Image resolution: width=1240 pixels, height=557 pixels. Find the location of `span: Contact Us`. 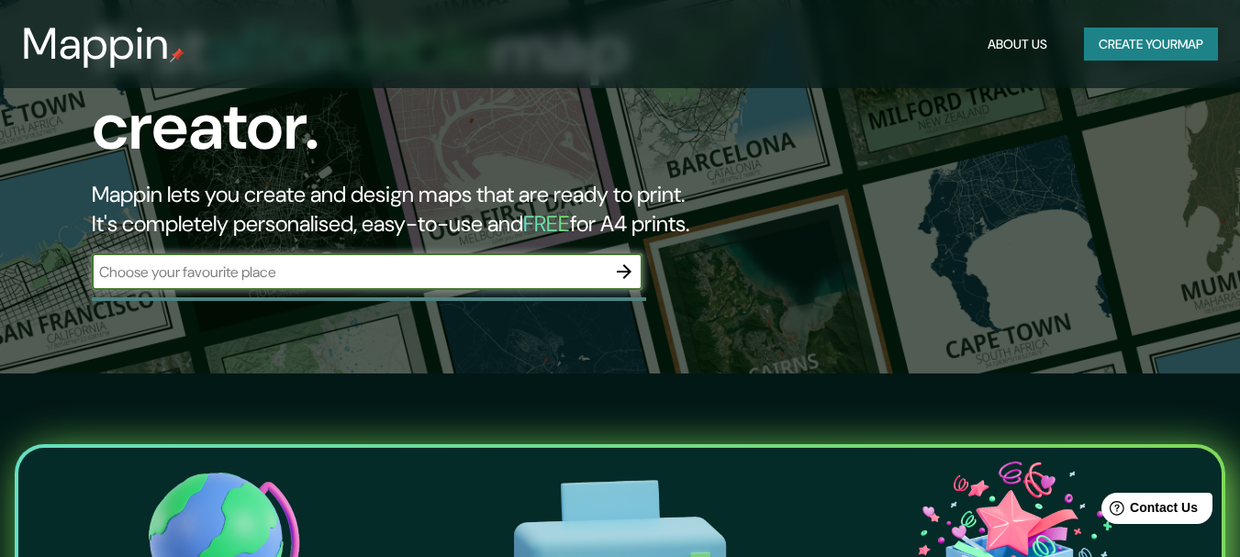

span: Contact Us is located at coordinates (87, 22).